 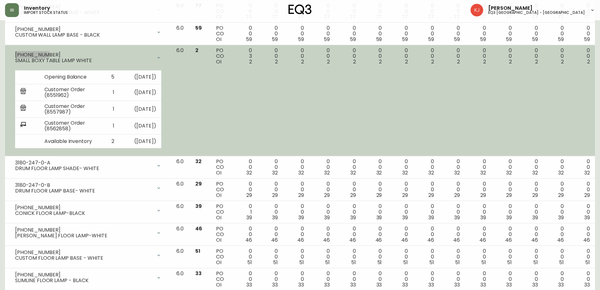 What do you see at coordinates (84, 280) in the screenshot?
I see `div: SLIMLINE FLOOR LAMP - BLACK` at bounding box center [84, 280].